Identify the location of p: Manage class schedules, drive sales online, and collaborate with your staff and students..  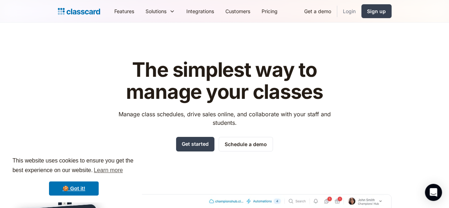
(224, 118).